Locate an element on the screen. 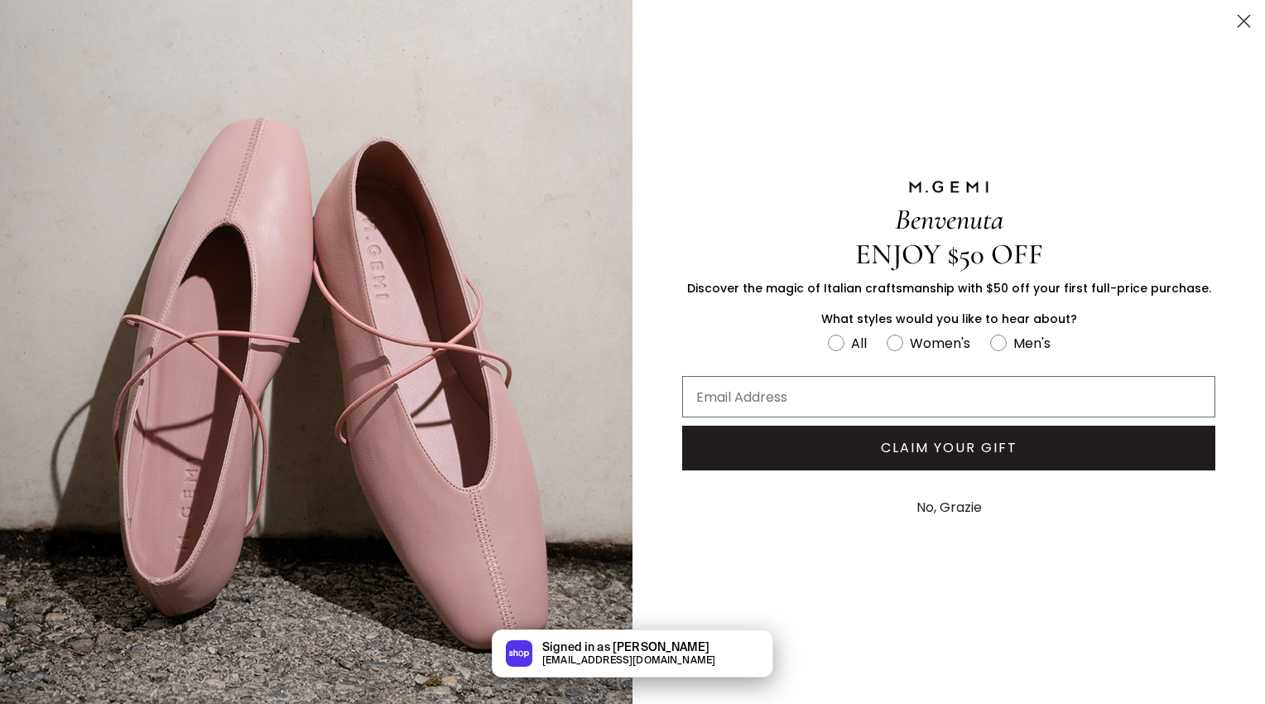 The image size is (1265, 704). div: Men's is located at coordinates (1032, 343).